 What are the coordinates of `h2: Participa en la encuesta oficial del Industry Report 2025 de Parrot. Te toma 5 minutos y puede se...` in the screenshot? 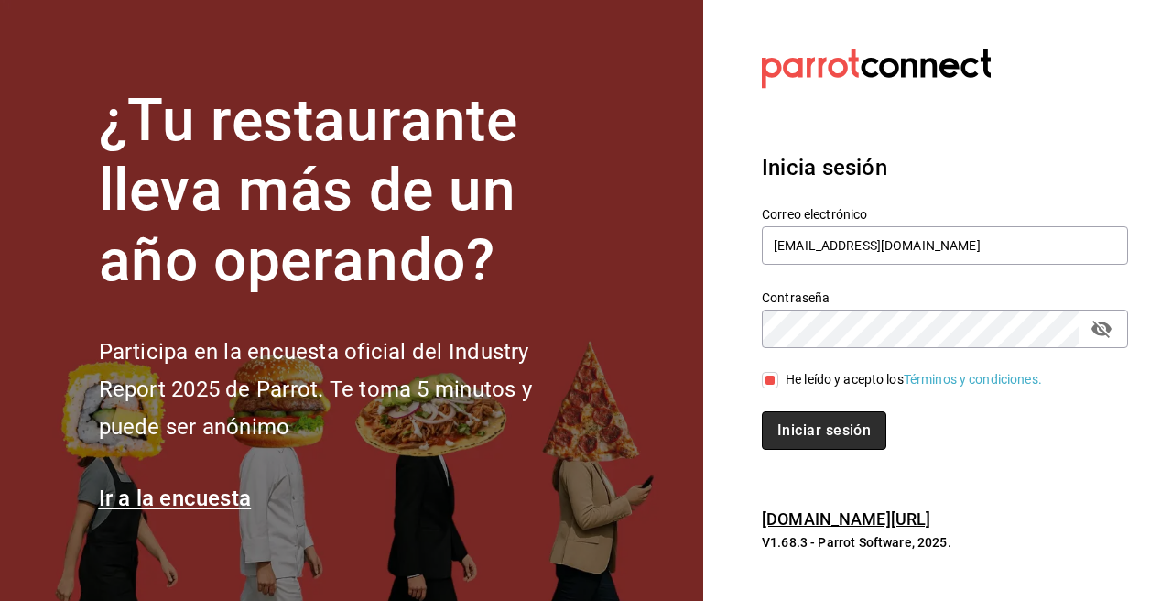 It's located at (346, 389).